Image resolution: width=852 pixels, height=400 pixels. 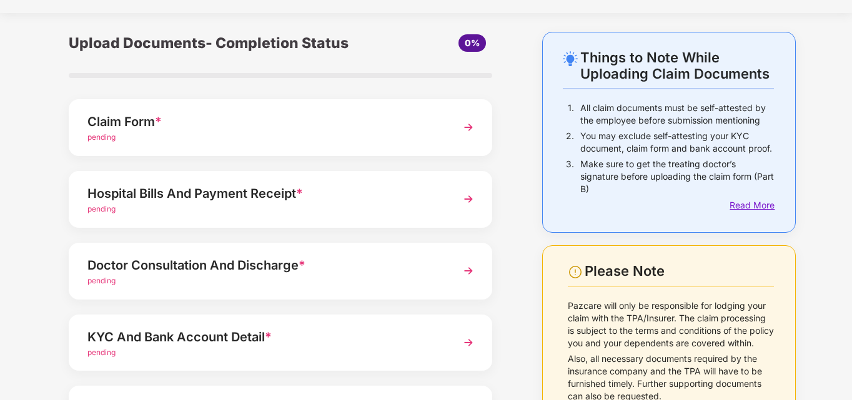 I want to click on img: svg+xml;base64,PHN2ZyB4bWxucz0iaHR0cDovL3d3dy53My5vcmcvMjAwMC9zdmciIHdpZHRoPSIyNC4wOTMiIGhlaWdodD..., so click(x=570, y=59).